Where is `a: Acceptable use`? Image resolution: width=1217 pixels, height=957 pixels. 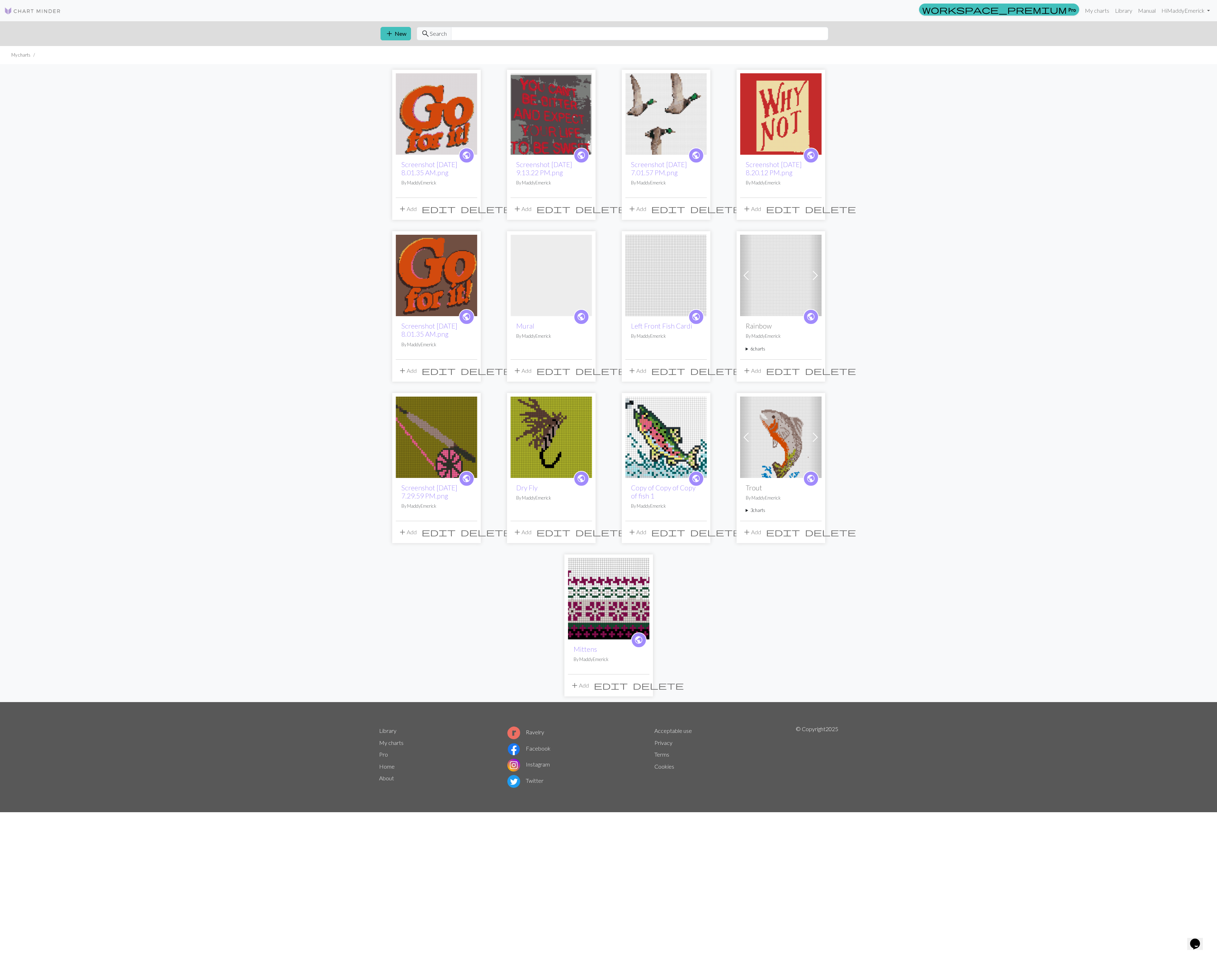
a: Acceptable use is located at coordinates (673, 731).